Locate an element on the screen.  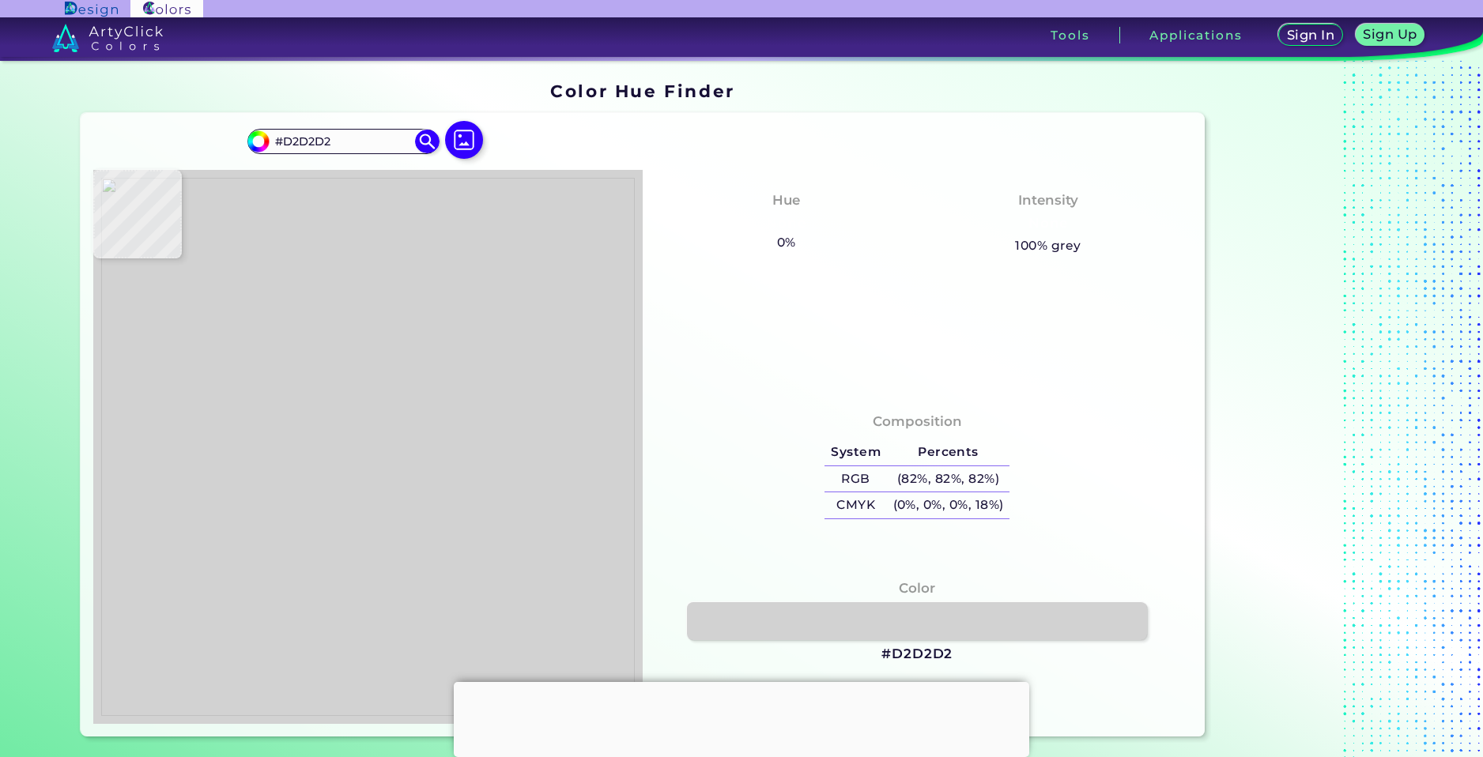
h3: Applications is located at coordinates (1195, 35).